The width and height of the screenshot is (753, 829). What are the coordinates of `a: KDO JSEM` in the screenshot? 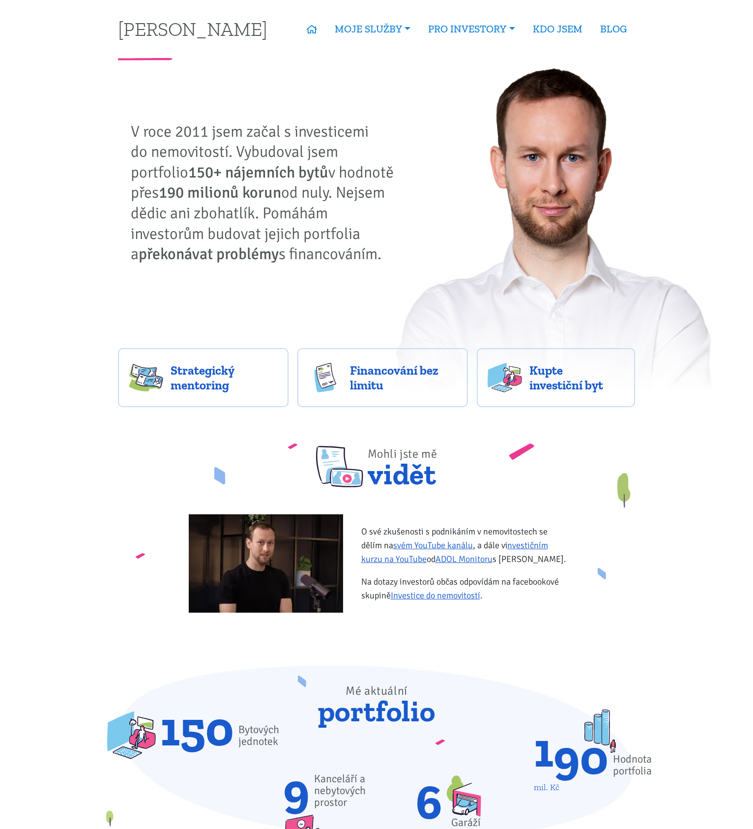 It's located at (558, 29).